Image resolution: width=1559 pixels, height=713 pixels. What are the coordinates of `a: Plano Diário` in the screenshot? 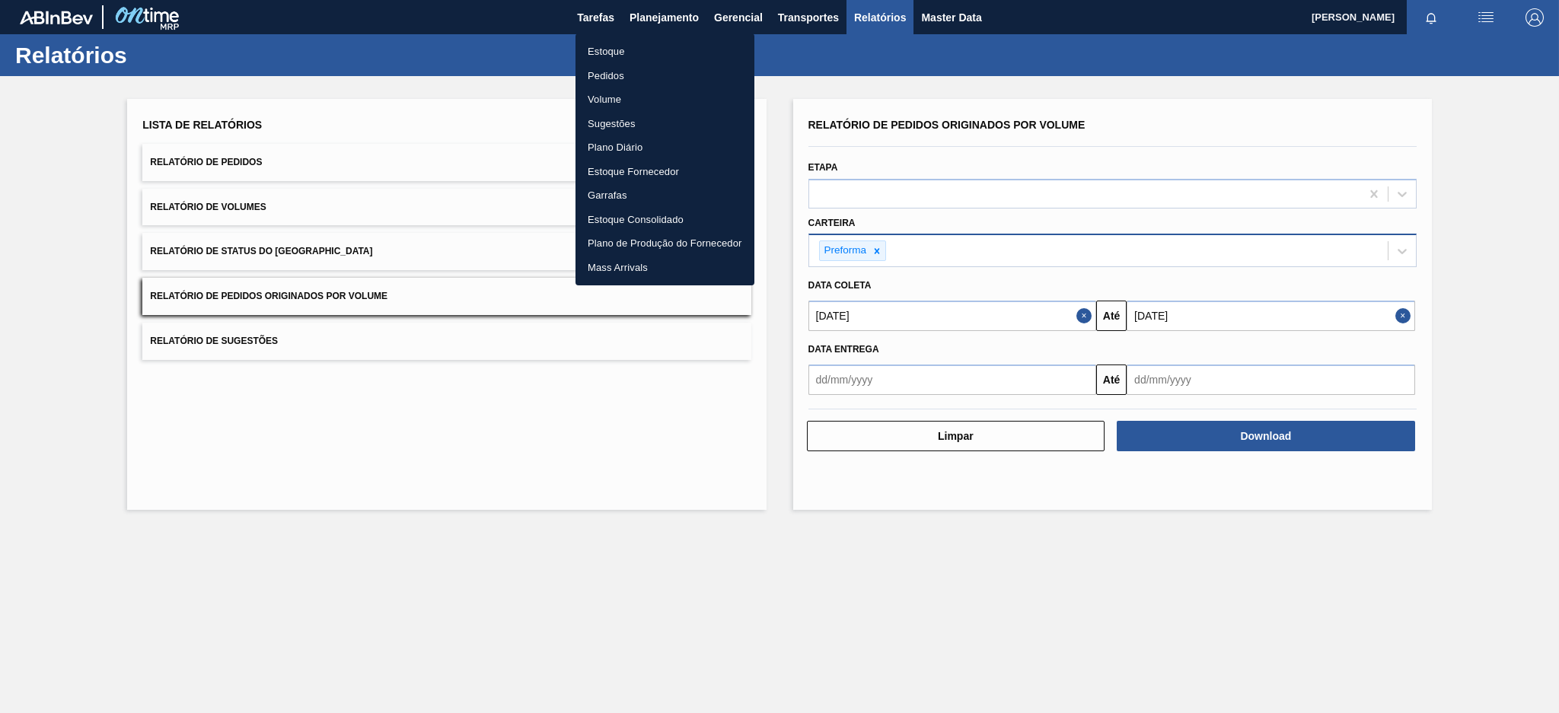 It's located at (665, 148).